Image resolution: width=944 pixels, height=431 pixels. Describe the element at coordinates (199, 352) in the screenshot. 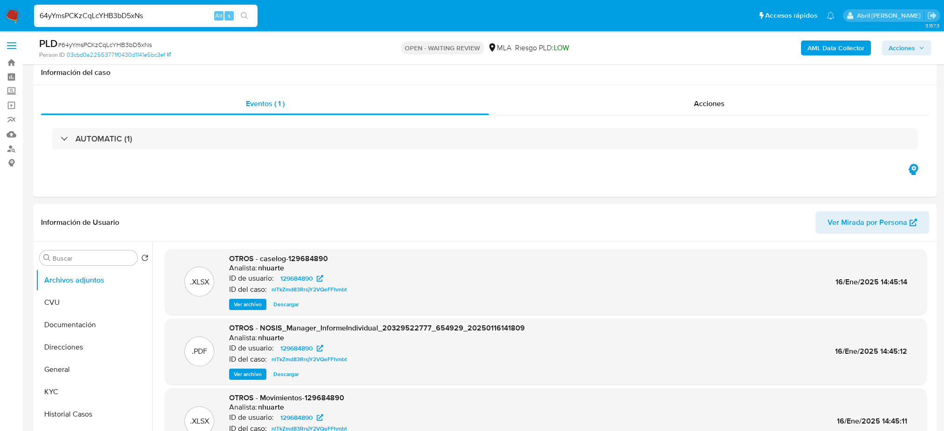

I see `p: .PDF` at that location.